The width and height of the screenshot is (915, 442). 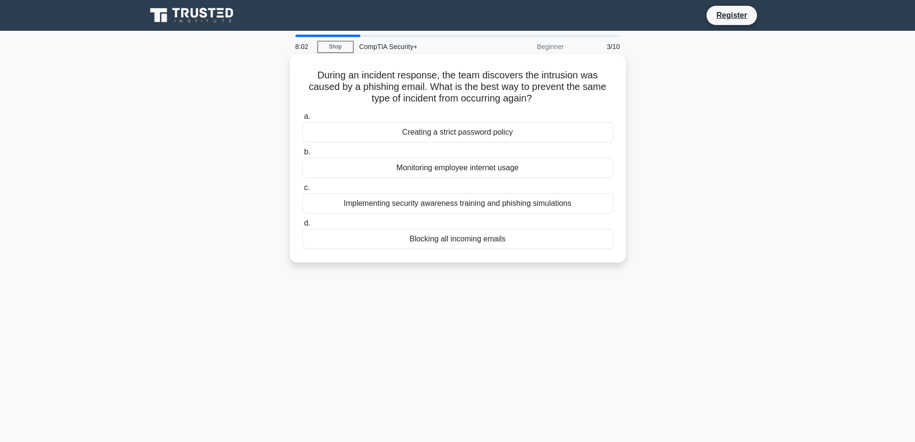 What do you see at coordinates (458, 168) in the screenshot?
I see `div: Monitoring employee internet usage` at bounding box center [458, 168].